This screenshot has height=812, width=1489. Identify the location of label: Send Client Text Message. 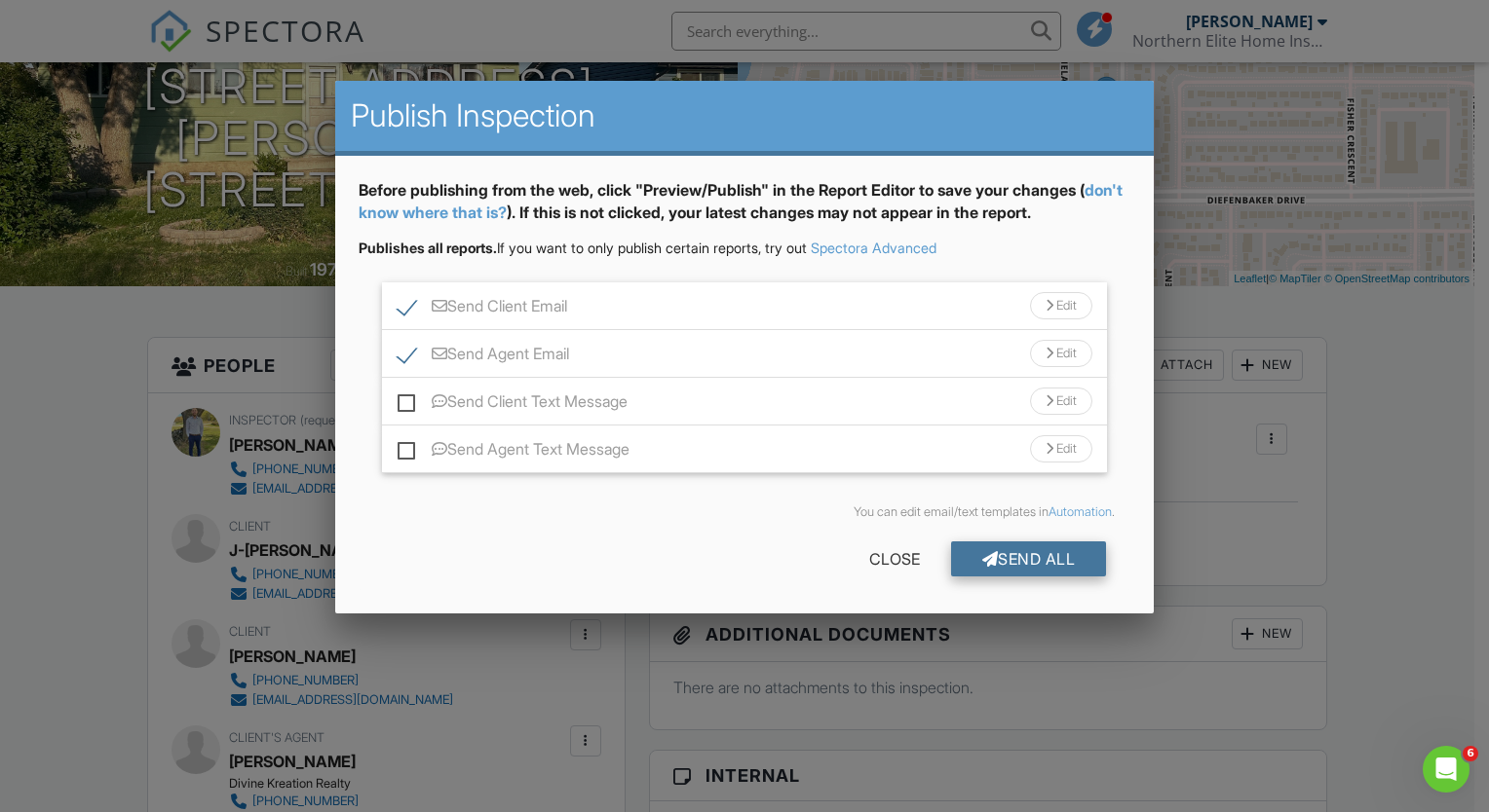
(512, 405).